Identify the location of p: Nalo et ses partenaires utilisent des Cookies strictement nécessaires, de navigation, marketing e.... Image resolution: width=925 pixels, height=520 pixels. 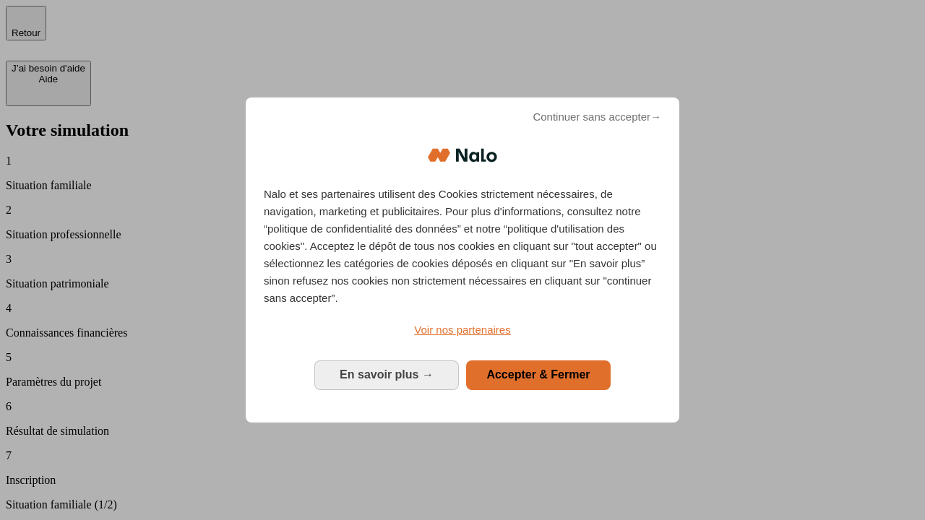
(462, 246).